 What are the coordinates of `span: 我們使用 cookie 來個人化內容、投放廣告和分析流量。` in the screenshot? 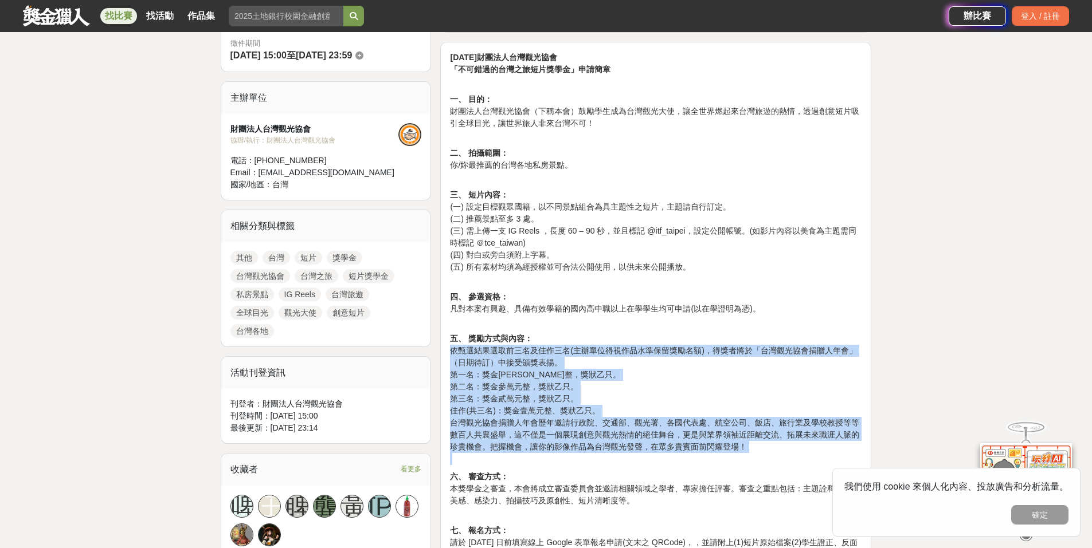 It's located at (956, 487).